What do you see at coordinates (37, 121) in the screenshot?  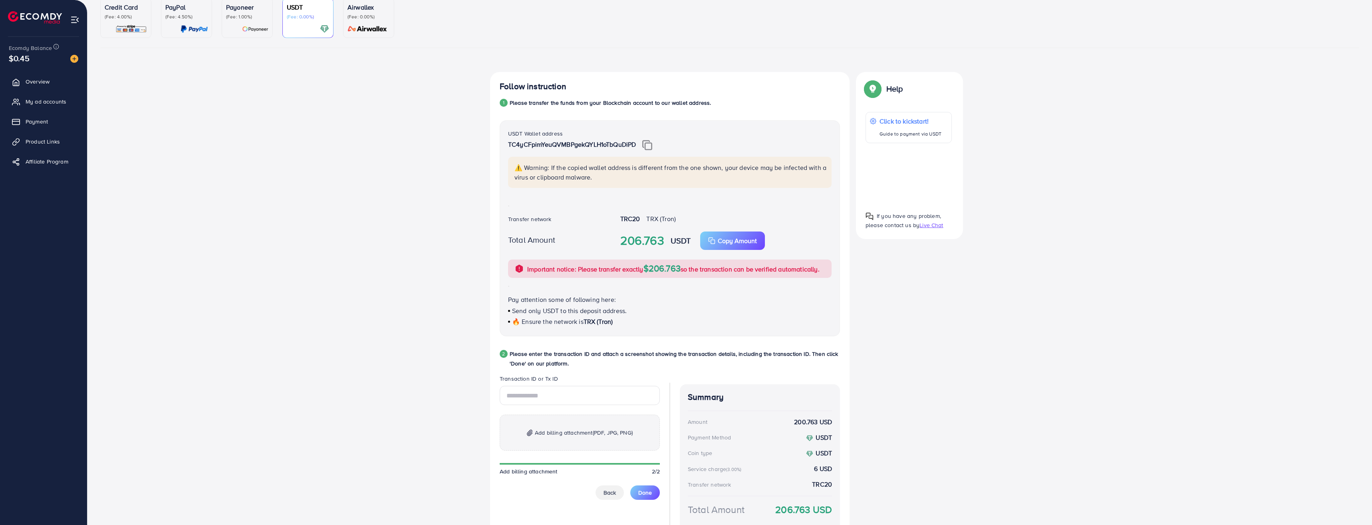 I see `span: Payment` at bounding box center [37, 121].